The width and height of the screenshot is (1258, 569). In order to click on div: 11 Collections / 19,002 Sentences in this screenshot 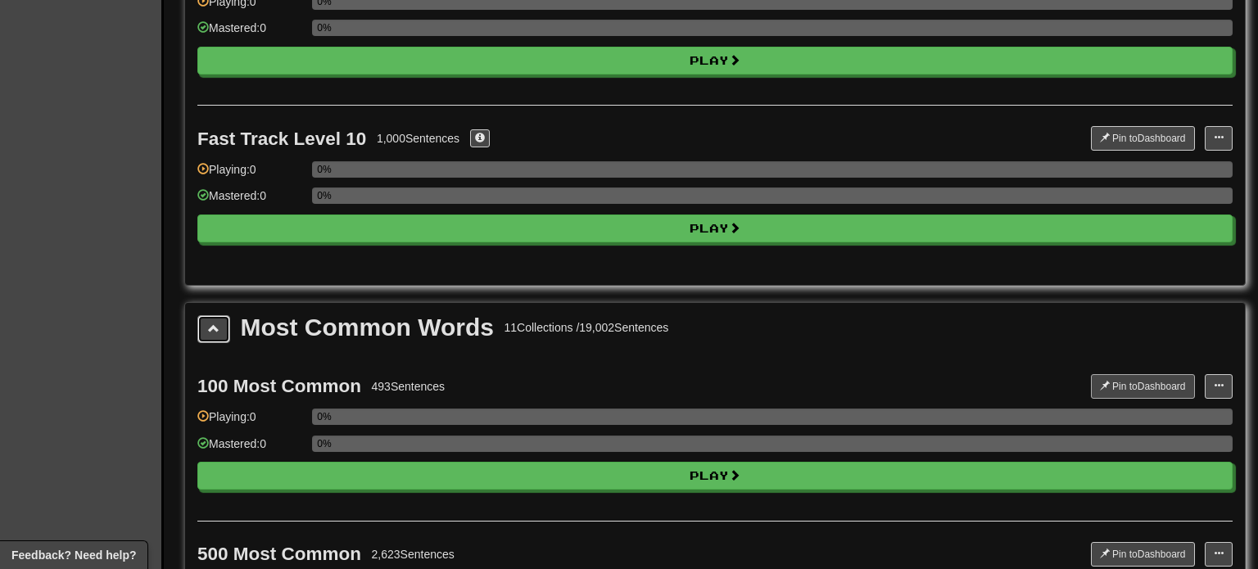, I will do `click(585, 328)`.